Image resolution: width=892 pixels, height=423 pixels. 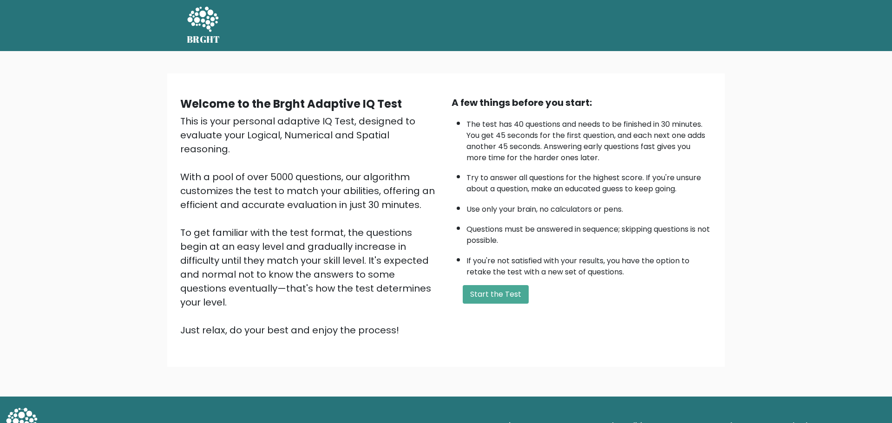 What do you see at coordinates (203, 39) in the screenshot?
I see `h5: BRGHT` at bounding box center [203, 39].